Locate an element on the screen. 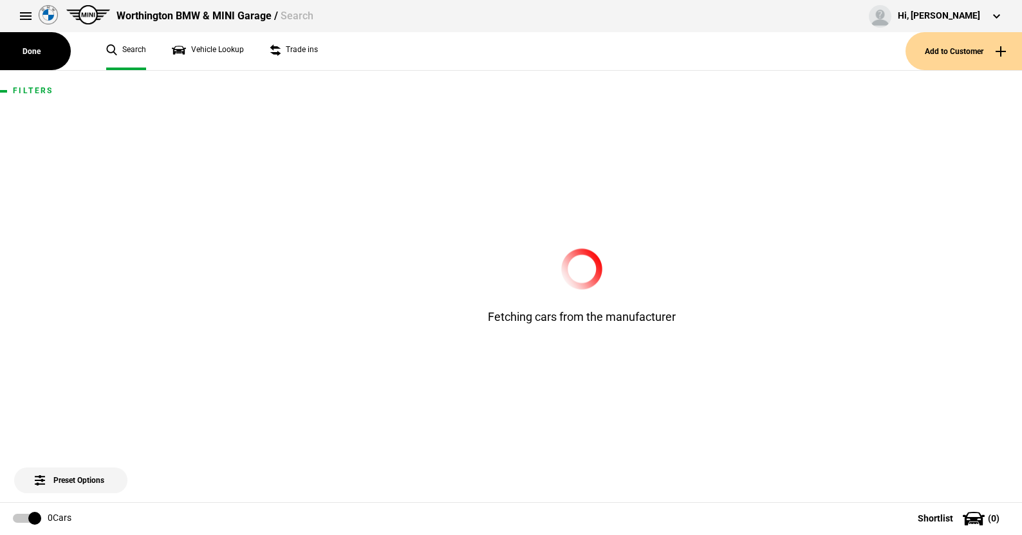 This screenshot has height=535, width=1022. span: Search is located at coordinates (297, 15).